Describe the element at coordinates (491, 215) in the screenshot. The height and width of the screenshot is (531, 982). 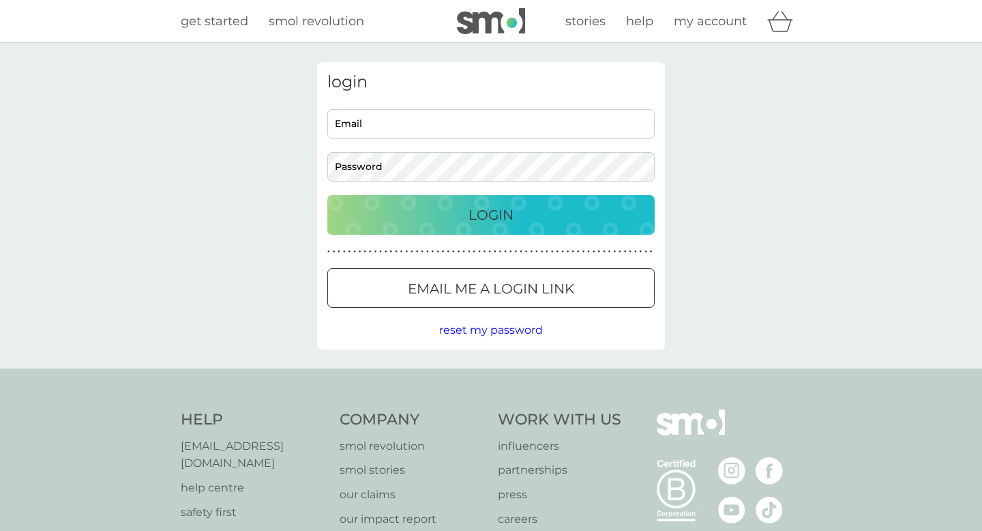
I see `p: Login` at that location.